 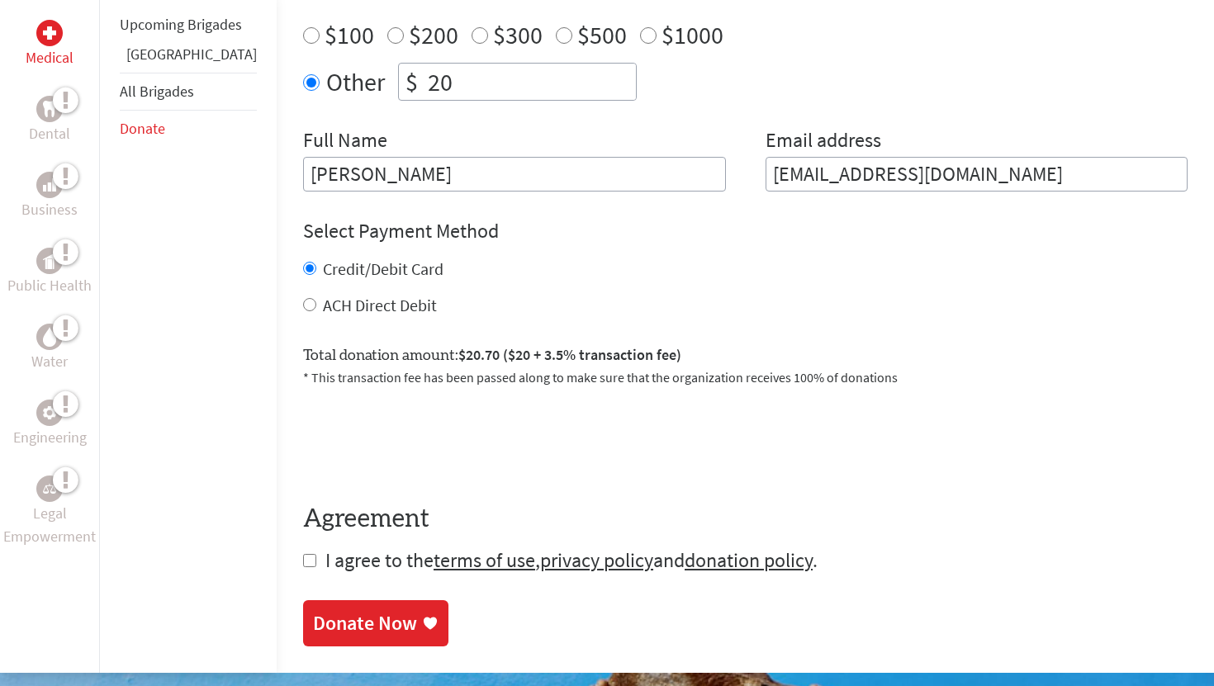 What do you see at coordinates (50, 210) in the screenshot?
I see `p: Business` at bounding box center [50, 210].